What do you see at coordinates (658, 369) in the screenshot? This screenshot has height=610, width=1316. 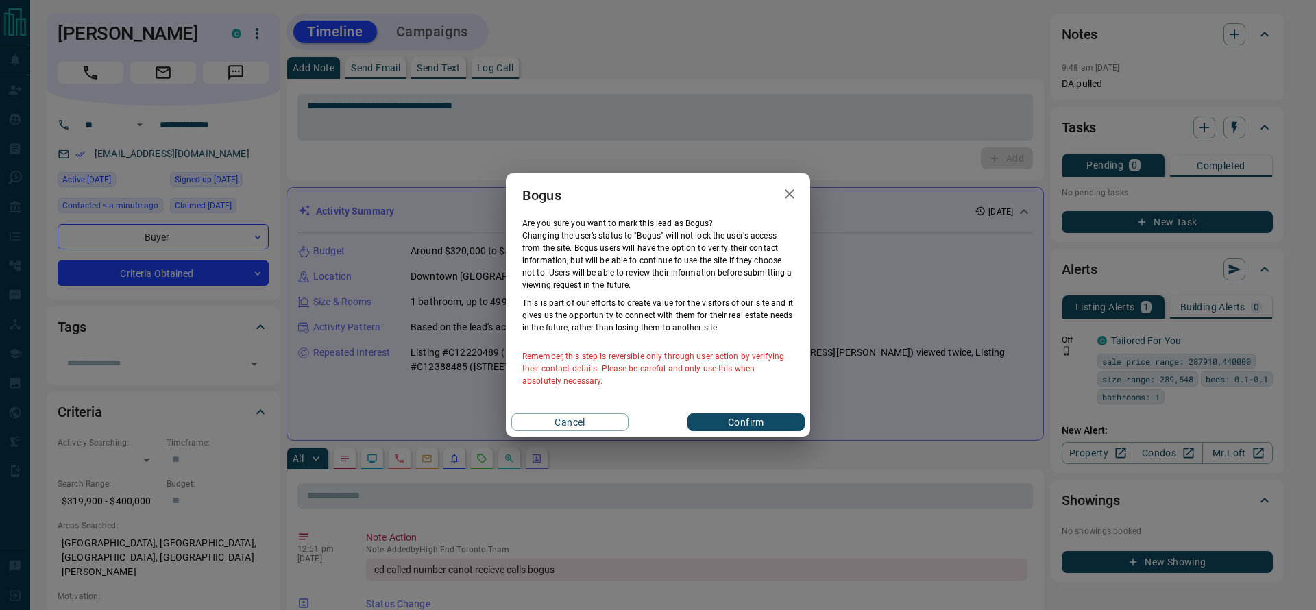 I see `p: Remember, this step is reversible only through user action by verifying their contact details. Pl...` at bounding box center [658, 369].